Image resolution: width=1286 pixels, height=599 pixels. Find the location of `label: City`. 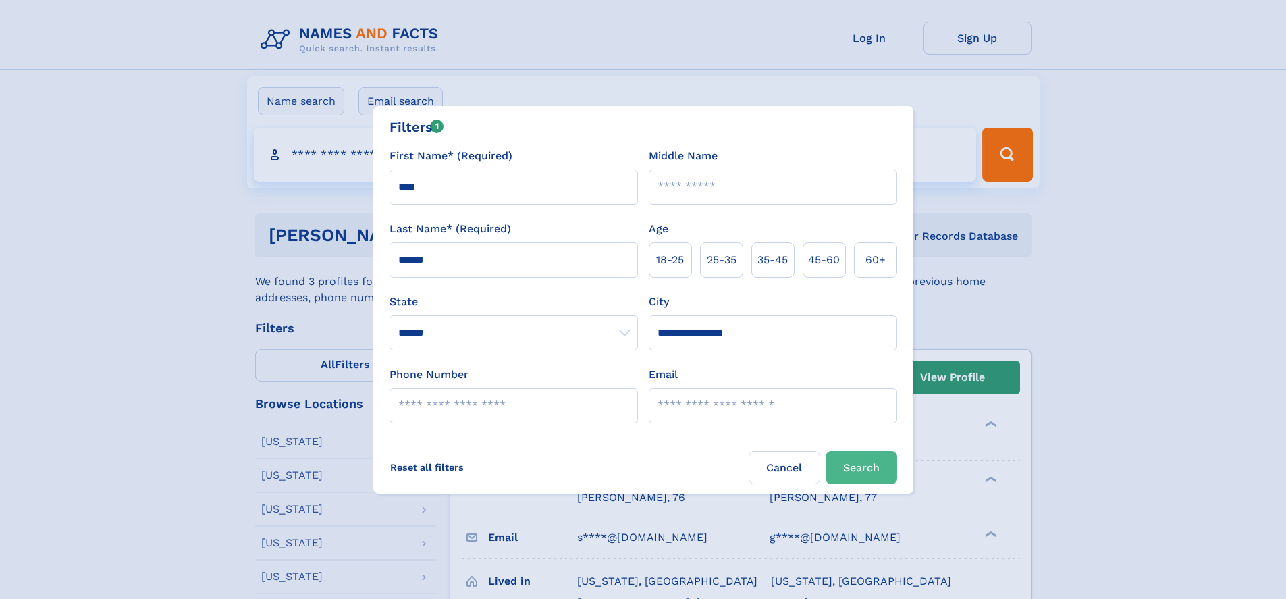

label: City is located at coordinates (659, 302).